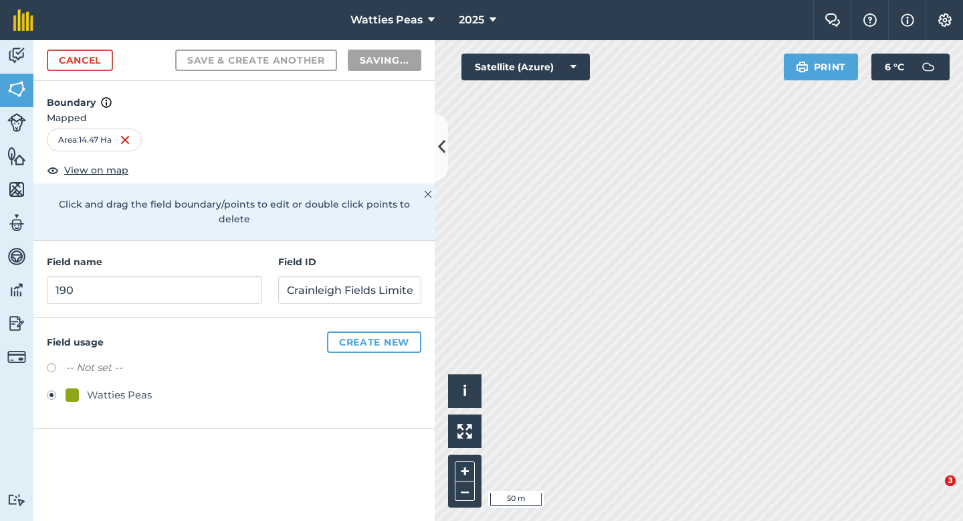  What do you see at coordinates (234, 118) in the screenshot?
I see `span: Mapped` at bounding box center [234, 118].